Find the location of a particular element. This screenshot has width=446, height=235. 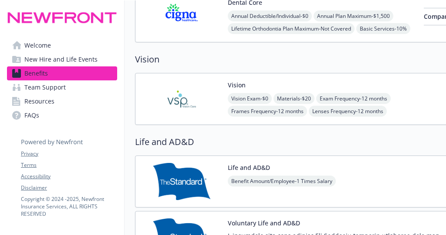

a: Benefits is located at coordinates (62, 73).